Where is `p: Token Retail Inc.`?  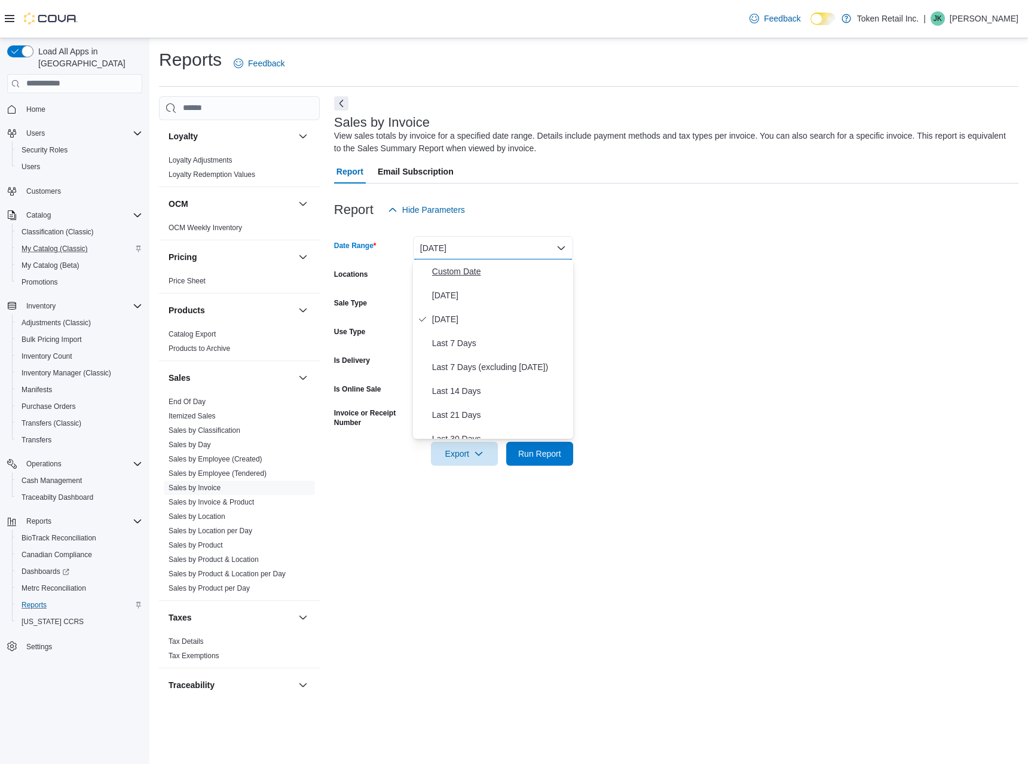 p: Token Retail Inc. is located at coordinates (888, 19).